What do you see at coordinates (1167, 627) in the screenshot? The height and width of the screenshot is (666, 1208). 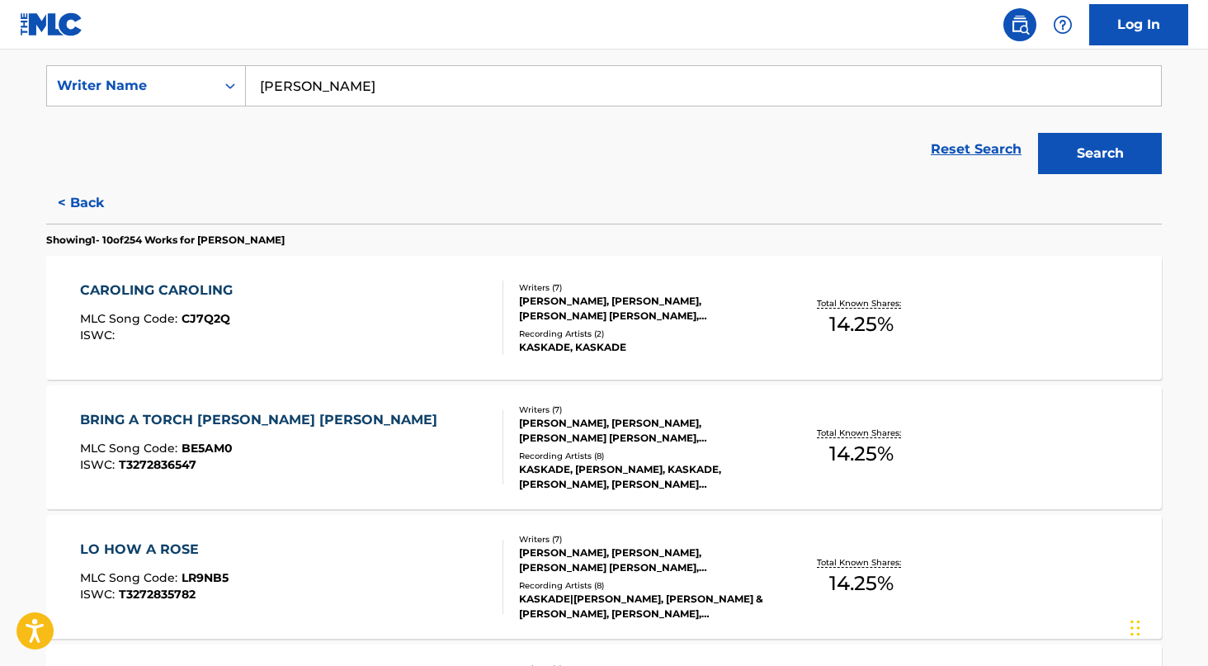 I see `div: Chat Widget` at bounding box center [1167, 627].